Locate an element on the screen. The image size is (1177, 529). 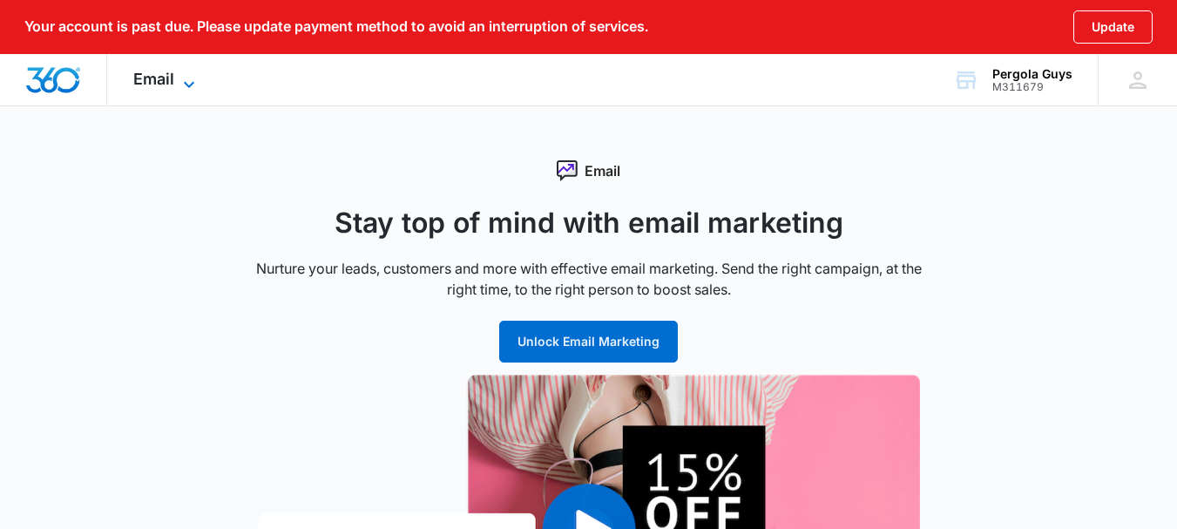
span: Email is located at coordinates (153, 78).